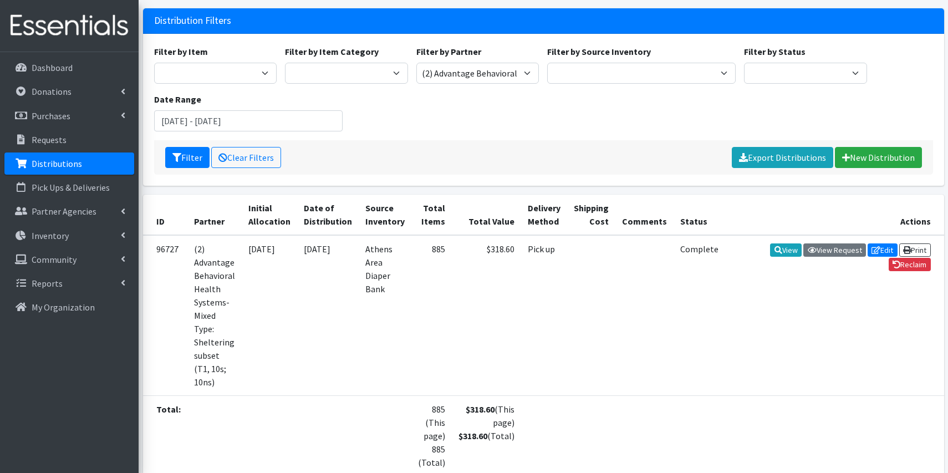 The width and height of the screenshot is (948, 473). Describe the element at coordinates (64, 211) in the screenshot. I see `p: Partner Agencies` at that location.